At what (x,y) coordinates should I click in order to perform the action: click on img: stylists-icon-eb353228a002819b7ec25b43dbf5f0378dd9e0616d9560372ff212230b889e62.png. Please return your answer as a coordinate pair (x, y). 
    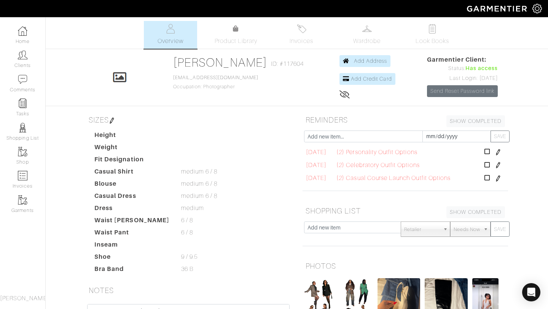
    Looking at the image, I should click on (22, 127).